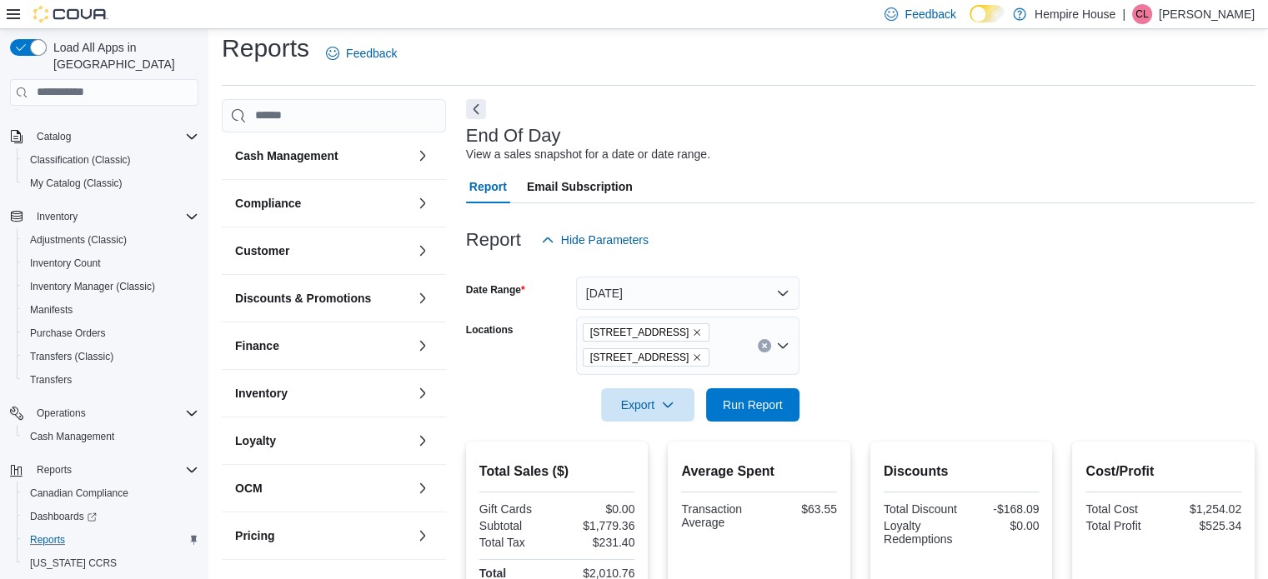 This screenshot has height=579, width=1268. I want to click on h3: Discounts & Promotions, so click(303, 298).